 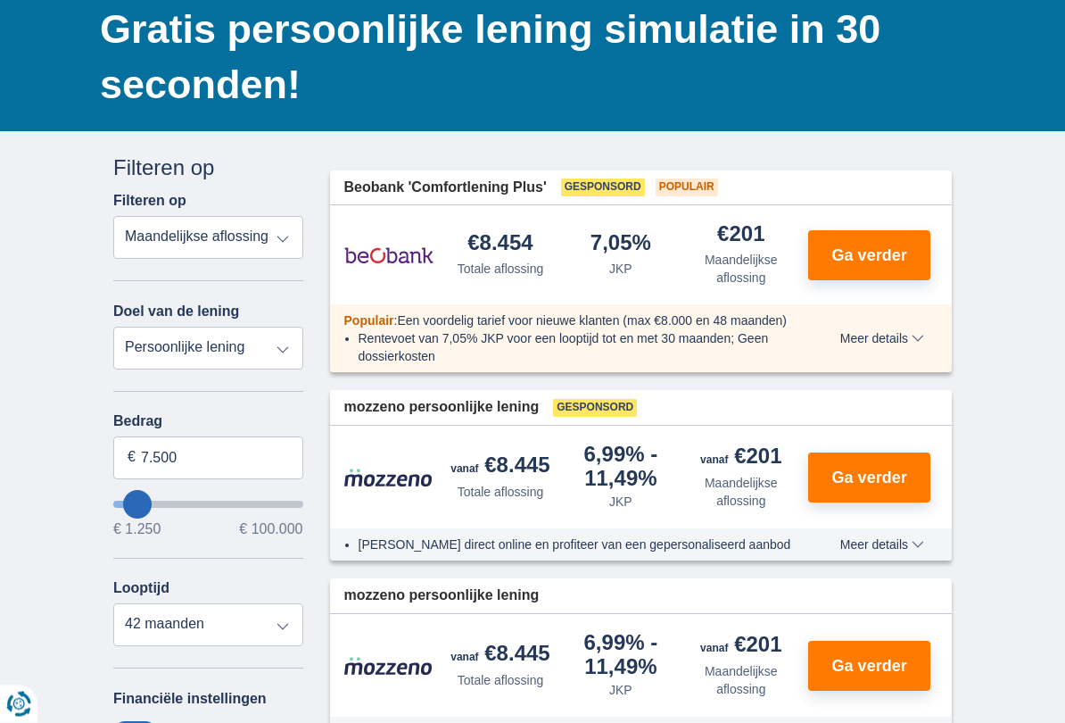 What do you see at coordinates (580, 348) in the screenshot?
I see `li: Rentevoet van 7,05% JKP voor een looptijd tot en met 30 maanden; Geen dossierkosten` at bounding box center [580, 348].